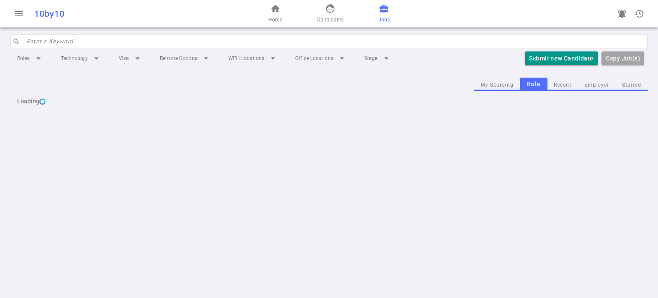 This screenshot has height=298, width=658. Describe the element at coordinates (384, 20) in the screenshot. I see `span: Jobs` at that location.